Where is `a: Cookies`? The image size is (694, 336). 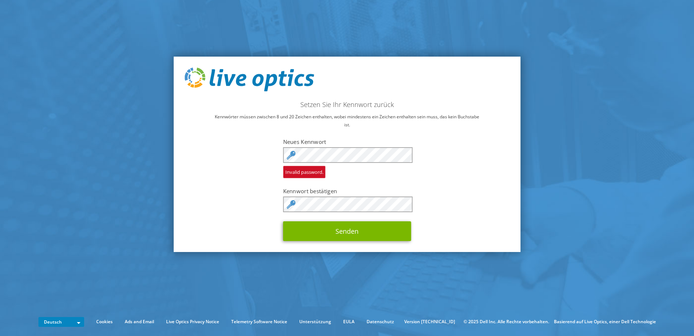 a: Cookies is located at coordinates (104, 322).